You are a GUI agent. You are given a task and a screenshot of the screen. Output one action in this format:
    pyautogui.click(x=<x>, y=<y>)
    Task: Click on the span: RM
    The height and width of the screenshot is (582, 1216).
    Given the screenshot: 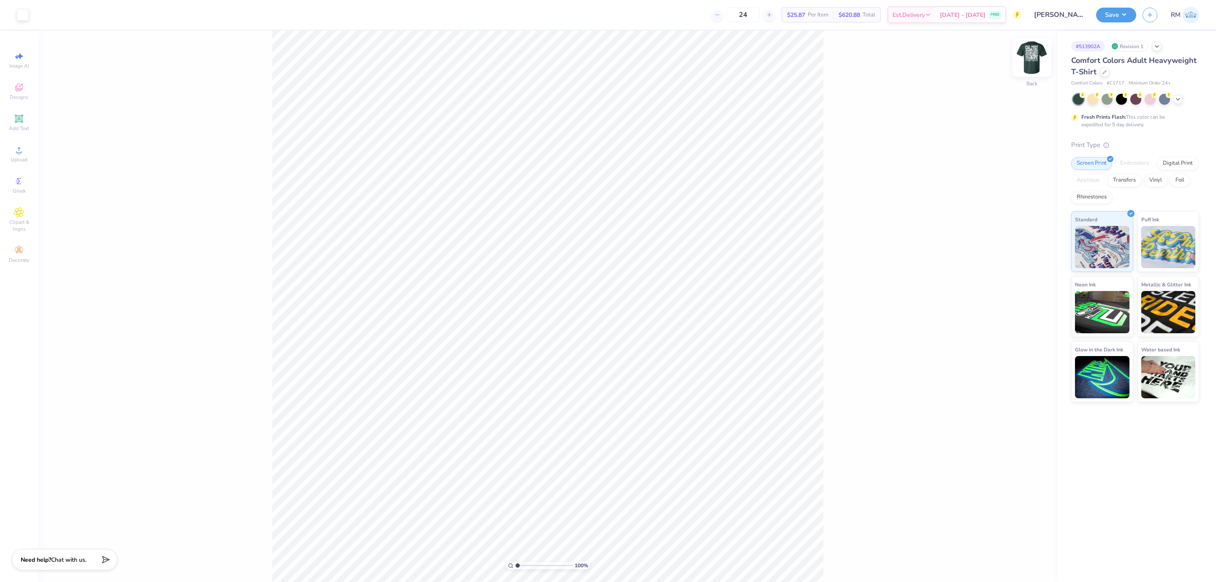 What is the action you would take?
    pyautogui.click(x=1176, y=15)
    